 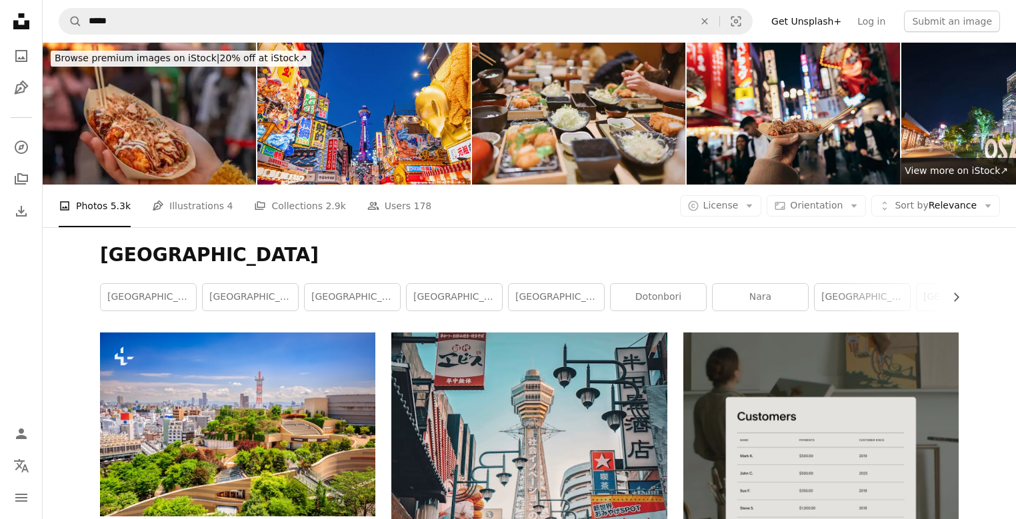 I want to click on a: Collections, so click(x=21, y=179).